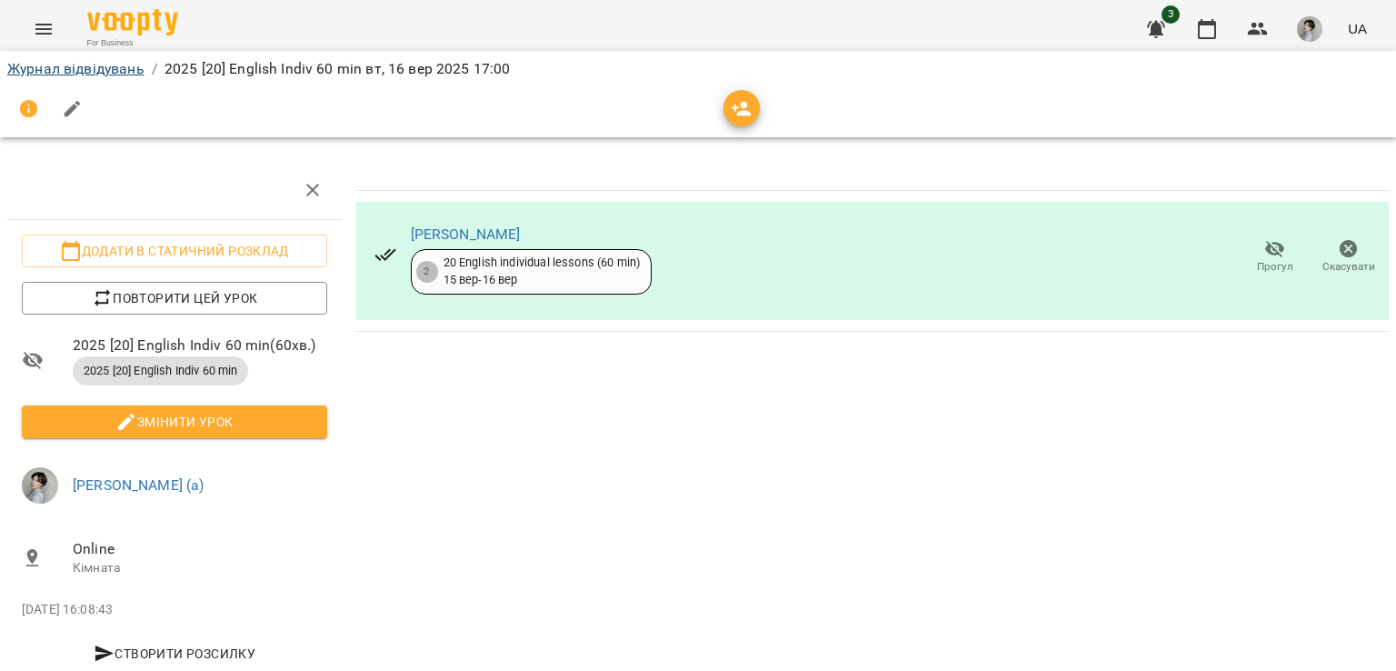  What do you see at coordinates (175, 422) in the screenshot?
I see `span: Змінити урок` at bounding box center [175, 422].